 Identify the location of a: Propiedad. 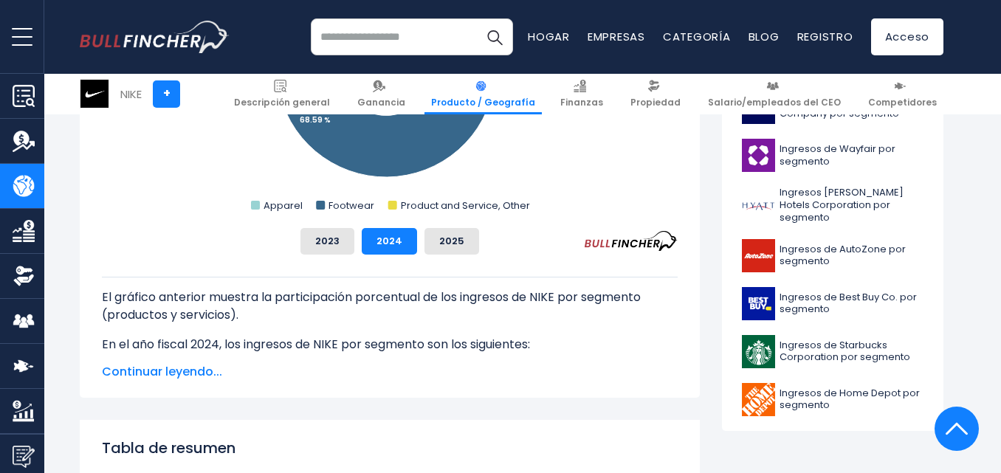
(655, 94).